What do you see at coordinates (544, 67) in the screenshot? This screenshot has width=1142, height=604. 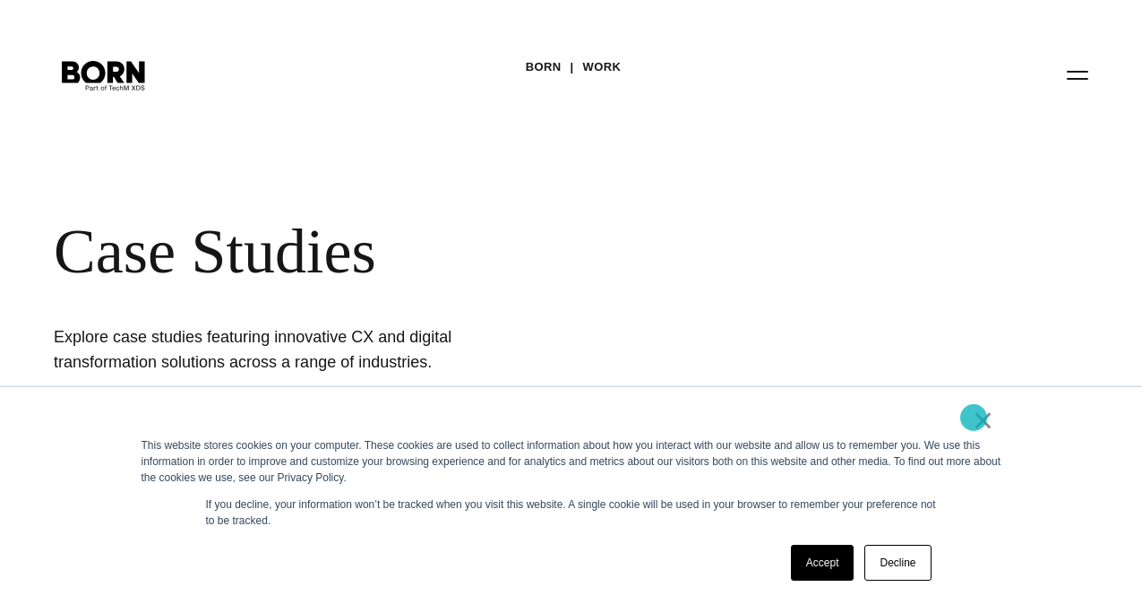 I see `a: BORN` at bounding box center [544, 67].